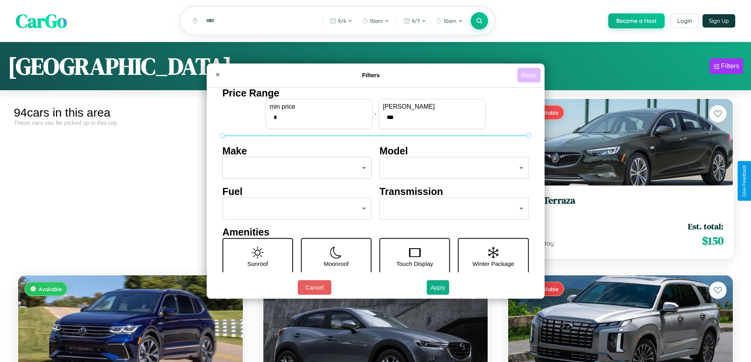 The image size is (751, 362). What do you see at coordinates (620, 201) in the screenshot?
I see `h3: Buick Terraza` at bounding box center [620, 201].